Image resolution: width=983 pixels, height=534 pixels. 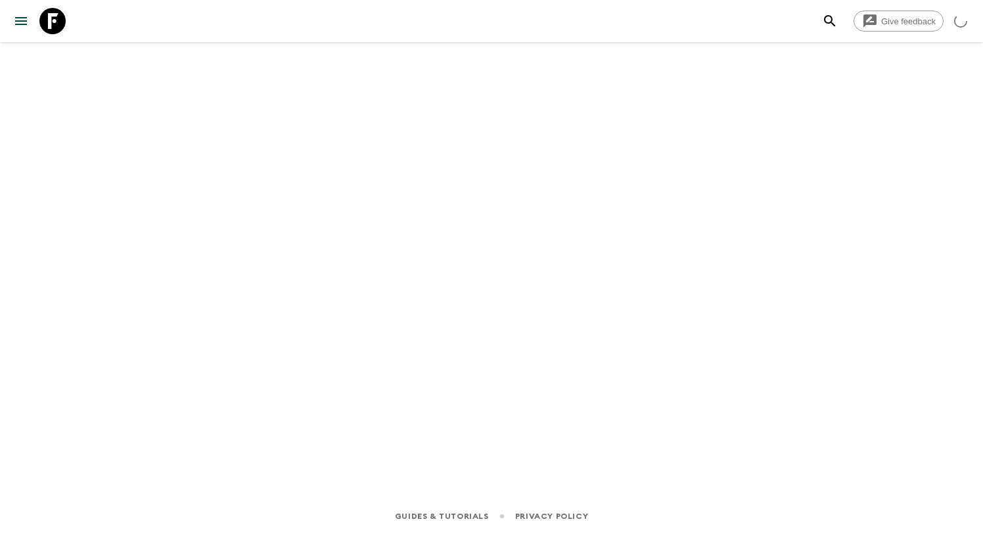 What do you see at coordinates (830, 21) in the screenshot?
I see `button: search adventures` at bounding box center [830, 21].